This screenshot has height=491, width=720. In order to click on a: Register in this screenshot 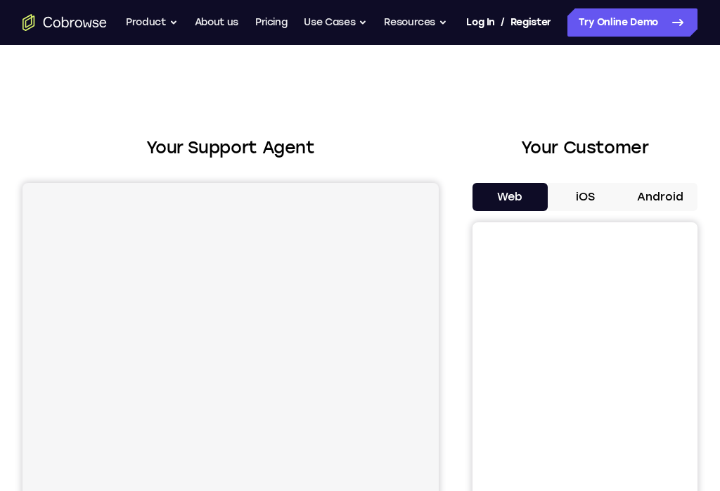, I will do `click(531, 23)`.